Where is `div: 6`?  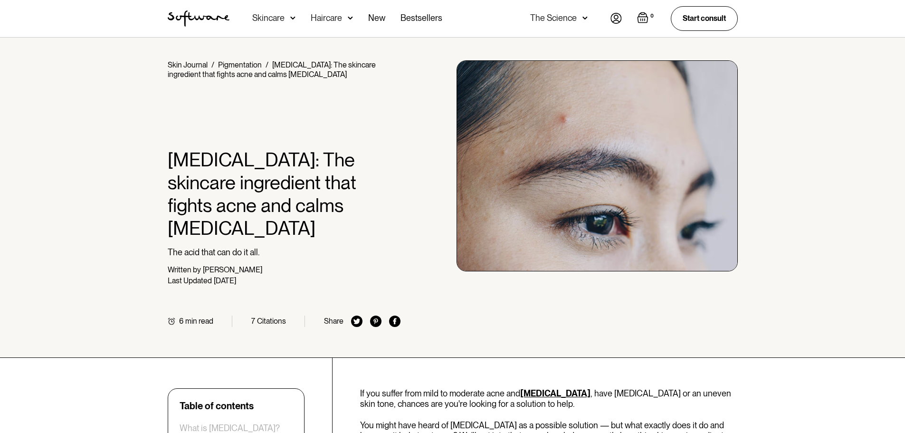
div: 6 is located at coordinates (181, 321).